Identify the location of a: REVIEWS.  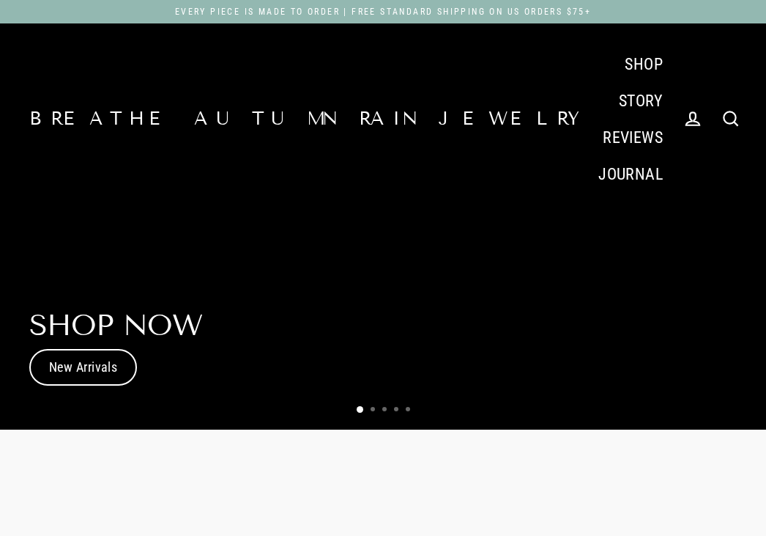
(633, 137).